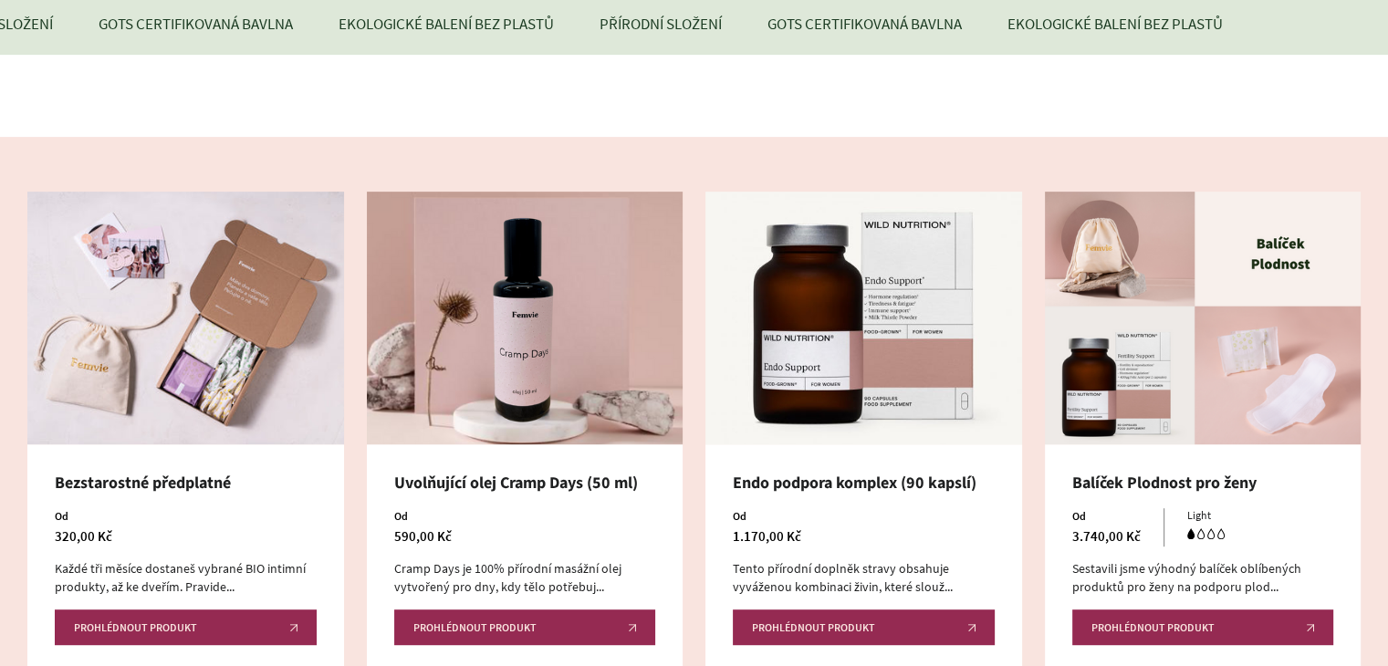  Describe the element at coordinates (863, 483) in the screenshot. I see `h3: Endo podpora komplex (90 kapslí)` at that location.